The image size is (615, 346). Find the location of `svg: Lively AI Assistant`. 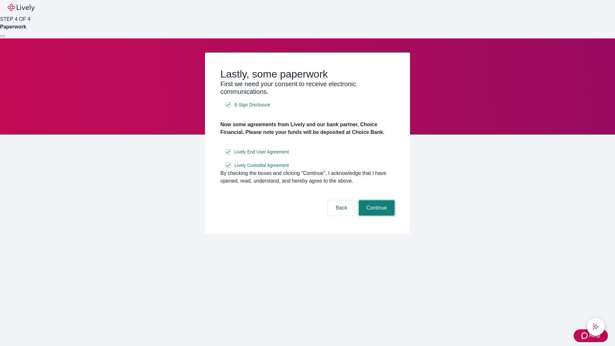

svg: Lively AI Assistant is located at coordinates (595, 327).